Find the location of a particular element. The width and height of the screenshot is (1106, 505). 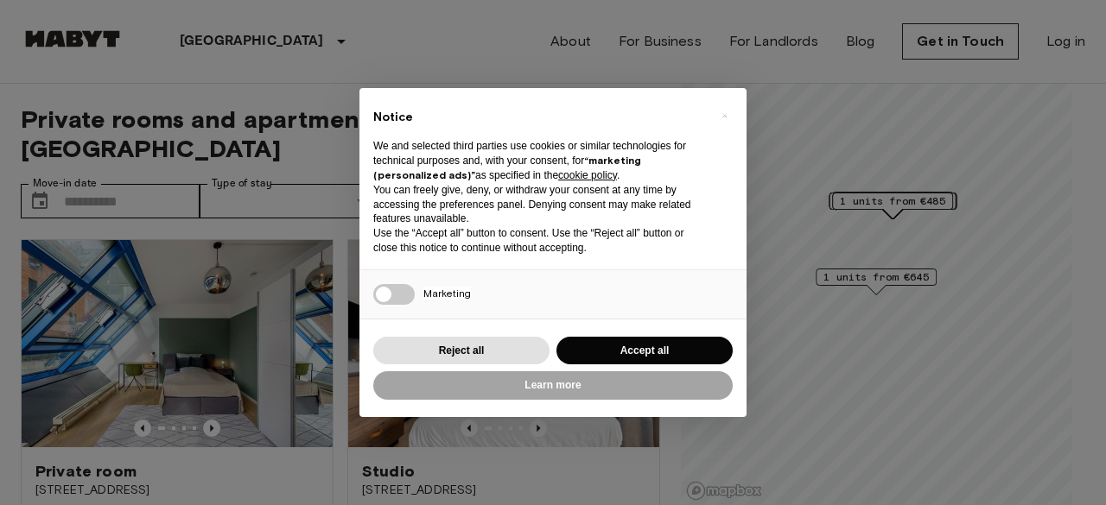

button: Accept all is located at coordinates (644, 351).